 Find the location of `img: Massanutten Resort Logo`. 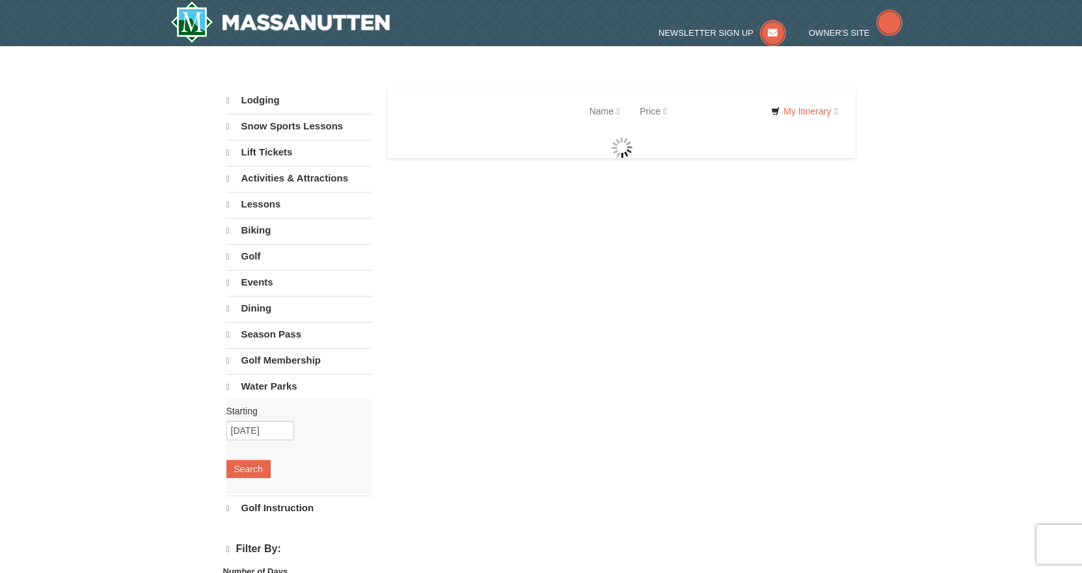

img: Massanutten Resort Logo is located at coordinates (280, 22).